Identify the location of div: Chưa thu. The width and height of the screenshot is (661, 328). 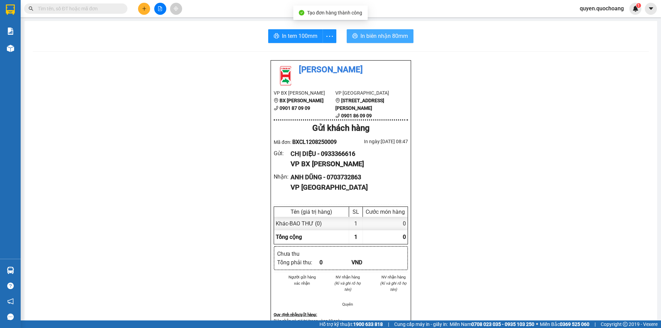
(298, 254).